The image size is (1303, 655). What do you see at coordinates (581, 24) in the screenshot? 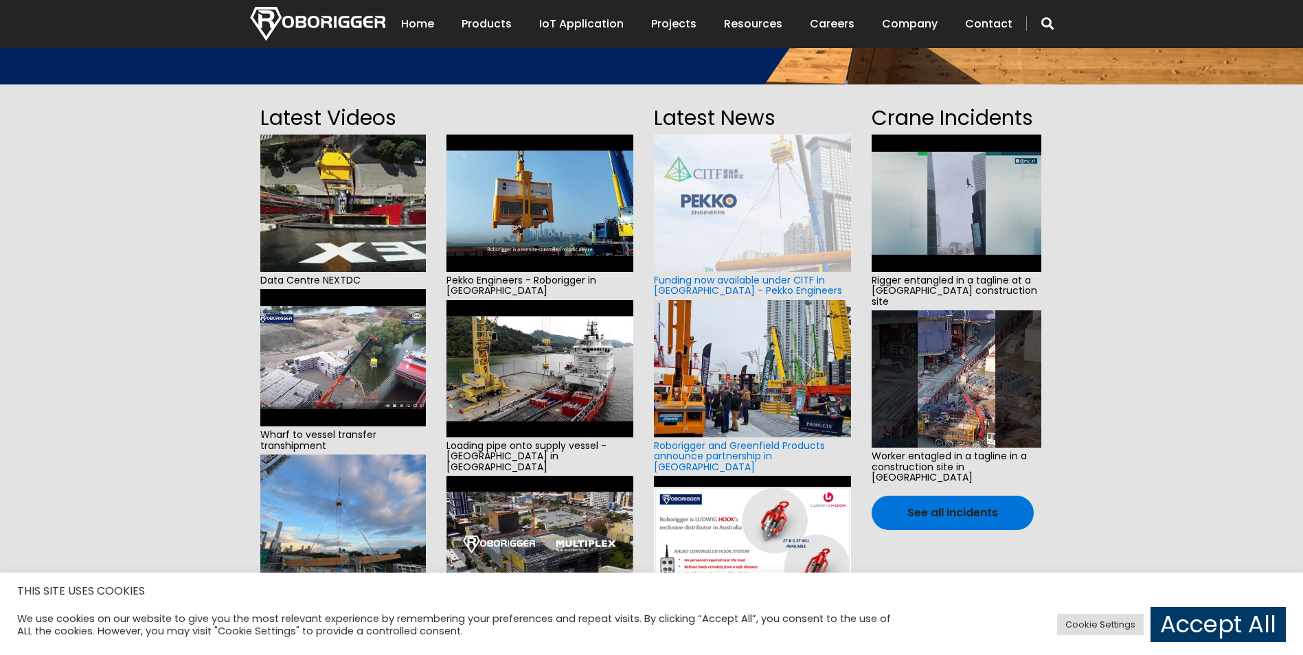
I see `a: IoT Application` at bounding box center [581, 24].